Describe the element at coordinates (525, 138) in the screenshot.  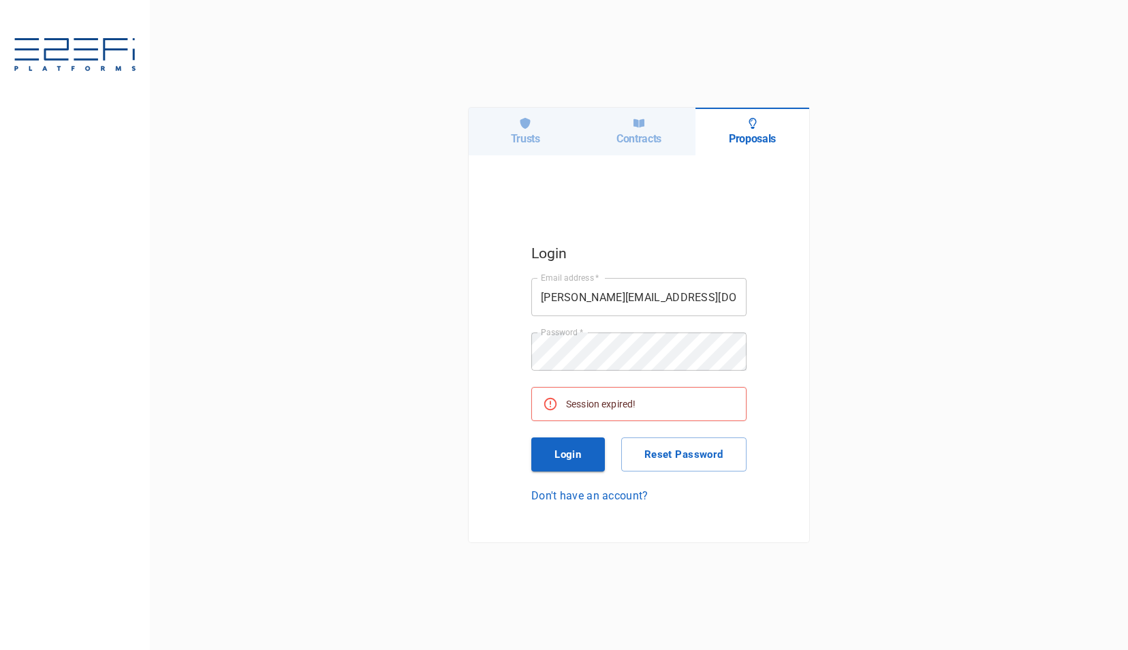
I see `h6: Trusts` at that location.